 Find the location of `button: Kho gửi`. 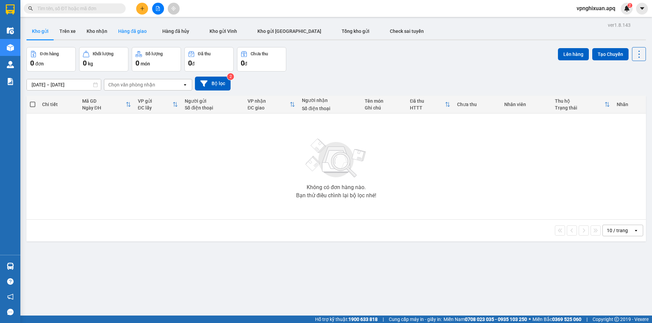

button: Kho gửi is located at coordinates (40, 31).